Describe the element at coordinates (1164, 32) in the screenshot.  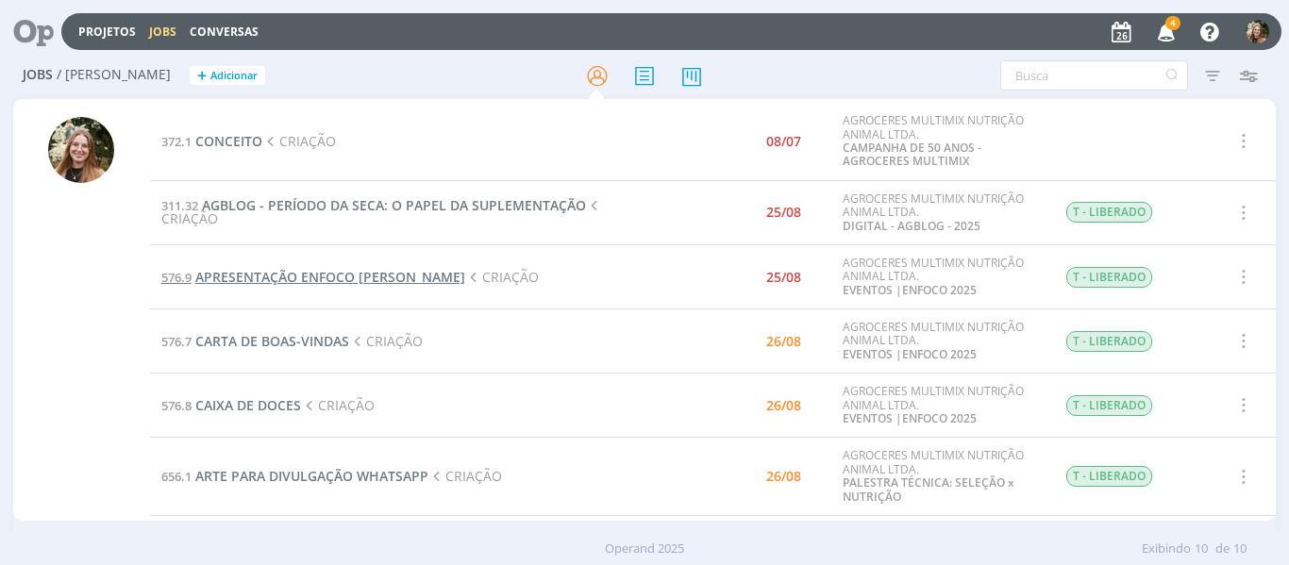
I see `button: 4` at that location.